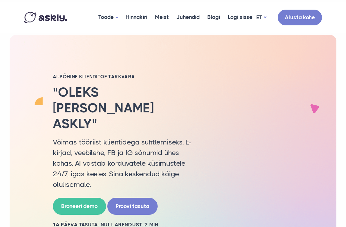 This screenshot has width=346, height=227. What do you see at coordinates (125, 163) in the screenshot?
I see `p: Võimas tööriist klientidega suhtlemiseks. E-kirjad, veebilehe, FB ja IG sõnumid ühes kohas. AI va...` at bounding box center [125, 163].